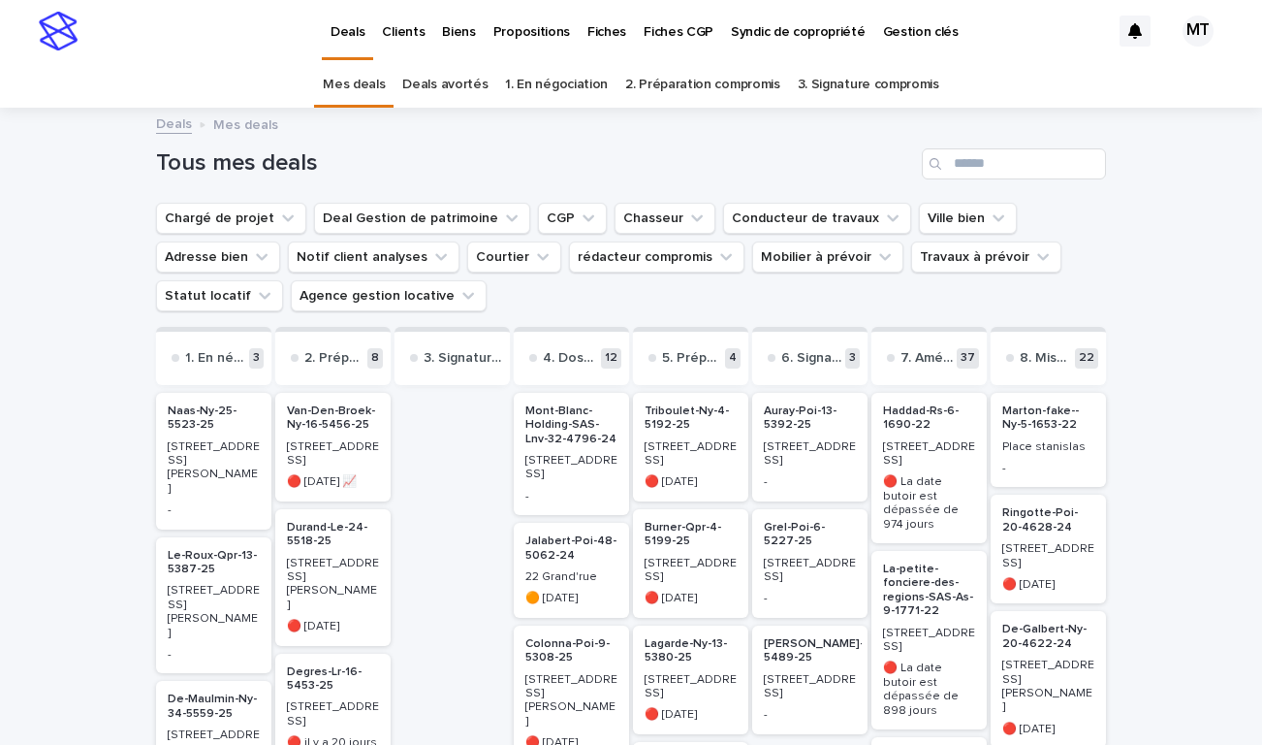 This screenshot has width=1262, height=745. Describe the element at coordinates (1048, 636) in the screenshot. I see `p: De-Galbert-Ny-20-4622-24` at that location.